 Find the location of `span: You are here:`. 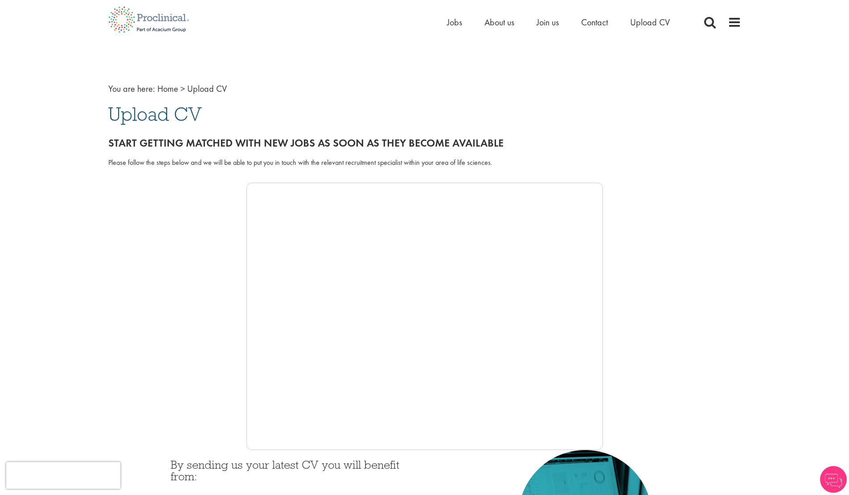

span: You are here: is located at coordinates (132, 89).